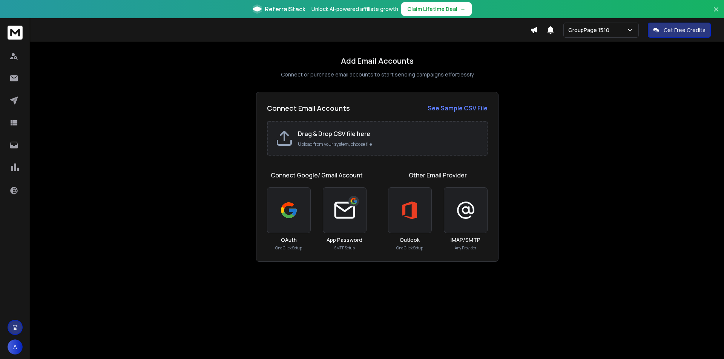 This screenshot has height=359, width=724. What do you see at coordinates (457, 108) in the screenshot?
I see `a: See Sample CSV File` at bounding box center [457, 108].